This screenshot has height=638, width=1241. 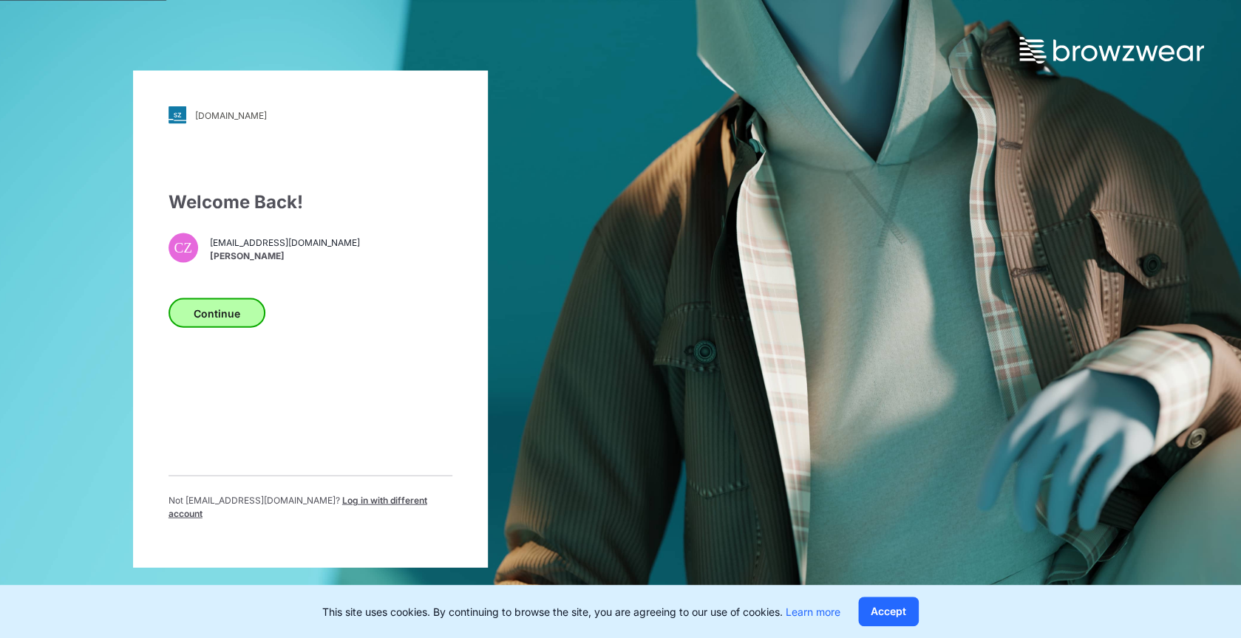 I want to click on img: svg+xml;base64,PHN2ZyB3aWR0aD0iMjgiIGhlaWdodD0iMjgiIHZpZXdCb3g9IjAgMCAyOCAyOCIgZmlsbD0ibm9uZSIgeG..., so click(x=177, y=115).